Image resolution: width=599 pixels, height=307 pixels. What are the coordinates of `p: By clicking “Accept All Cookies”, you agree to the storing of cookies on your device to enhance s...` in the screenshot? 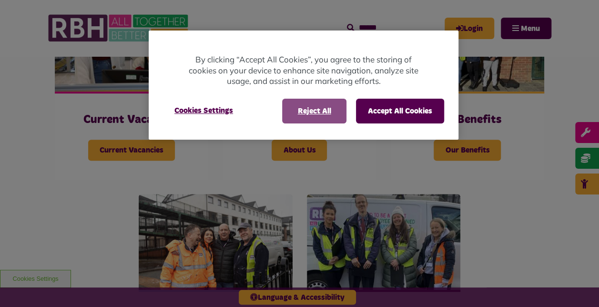 It's located at (304, 71).